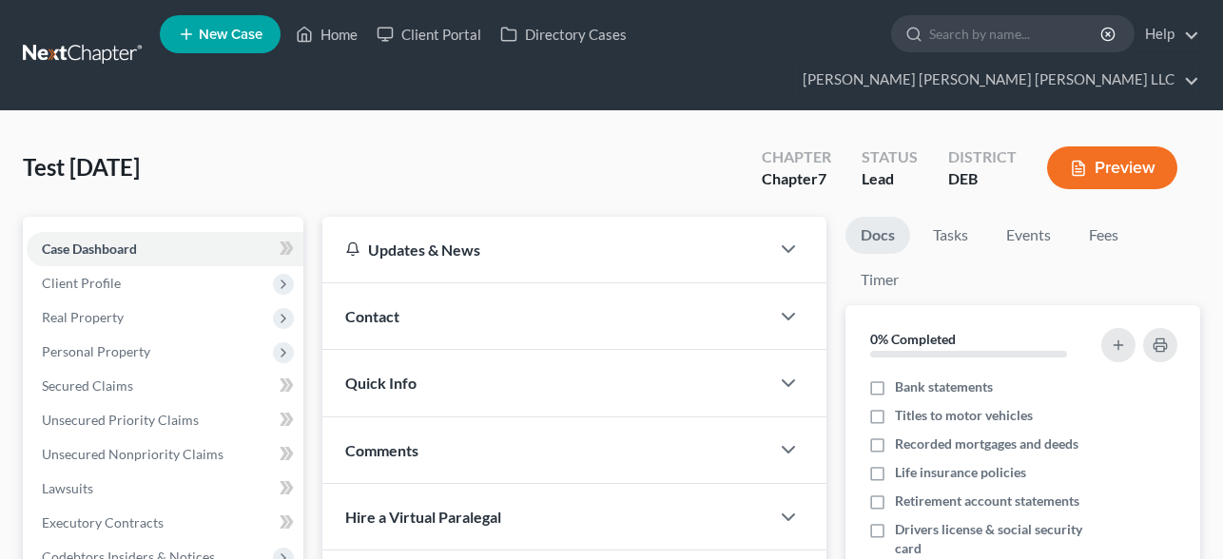  What do you see at coordinates (889, 179) in the screenshot?
I see `div: Lead` at bounding box center [889, 179].